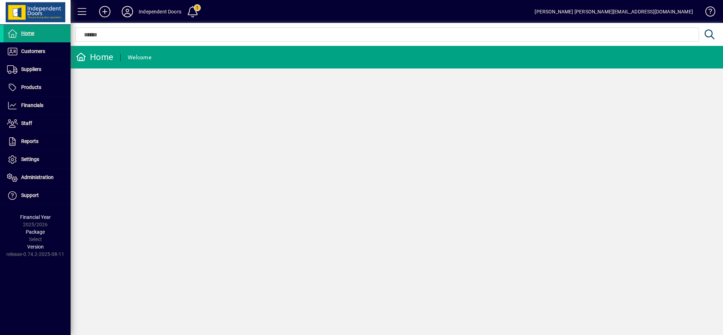 This screenshot has width=723, height=335. What do you see at coordinates (31, 69) in the screenshot?
I see `span: Suppliers` at bounding box center [31, 69].